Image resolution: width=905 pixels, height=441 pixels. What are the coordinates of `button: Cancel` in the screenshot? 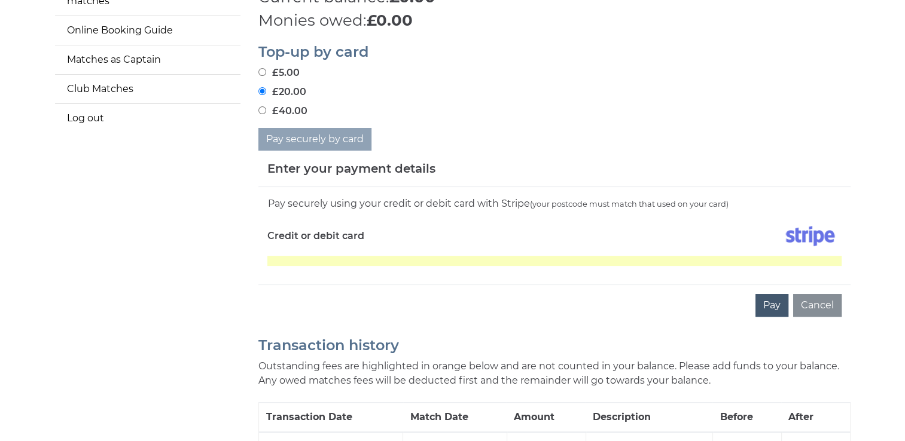 It's located at (817, 306).